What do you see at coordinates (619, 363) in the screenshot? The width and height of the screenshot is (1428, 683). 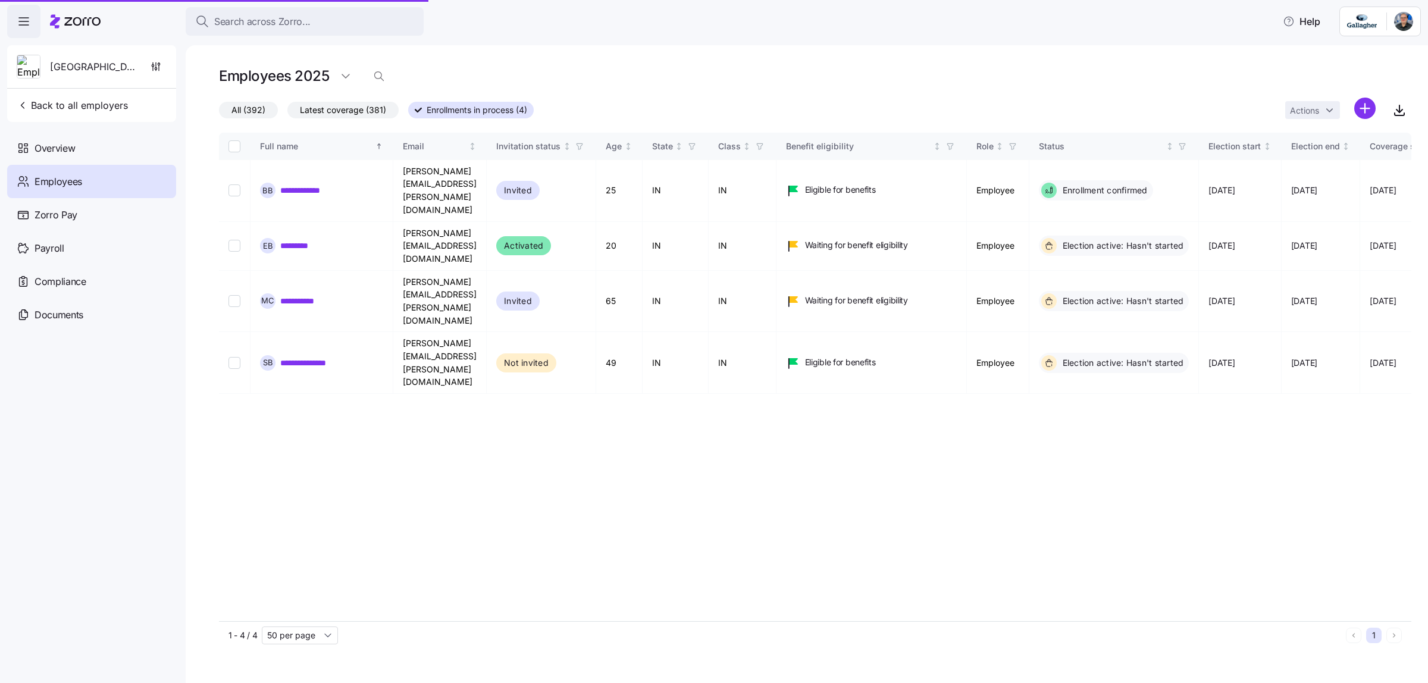 I see `td: 49` at bounding box center [619, 363].